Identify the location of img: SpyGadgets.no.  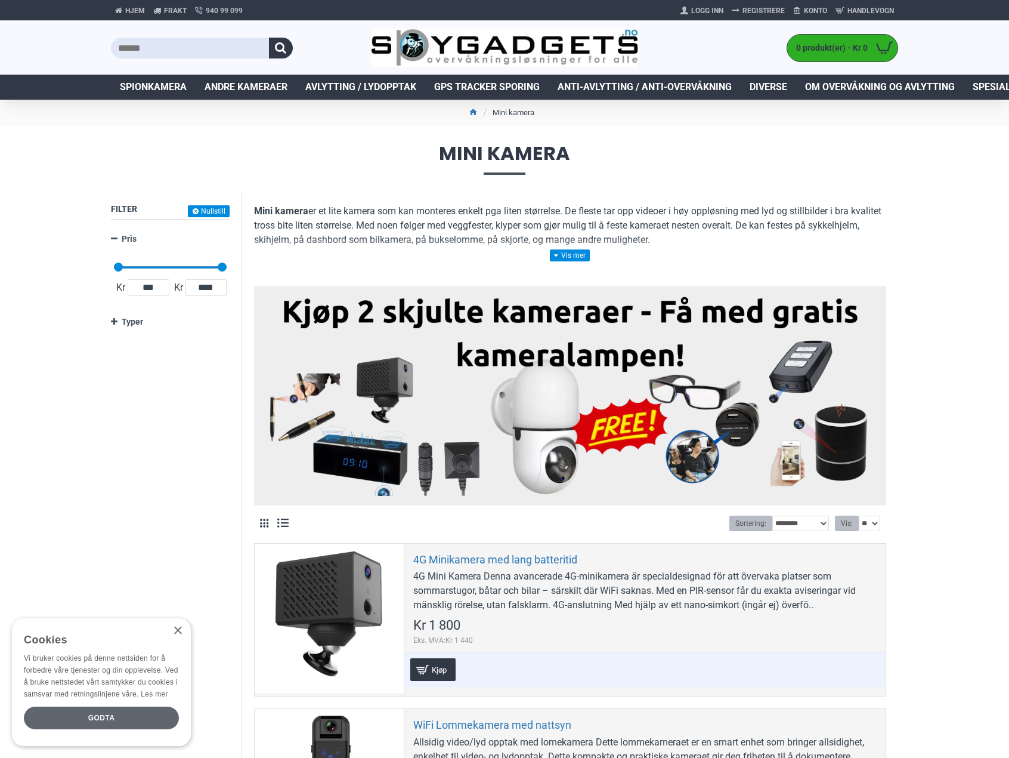
(505, 48).